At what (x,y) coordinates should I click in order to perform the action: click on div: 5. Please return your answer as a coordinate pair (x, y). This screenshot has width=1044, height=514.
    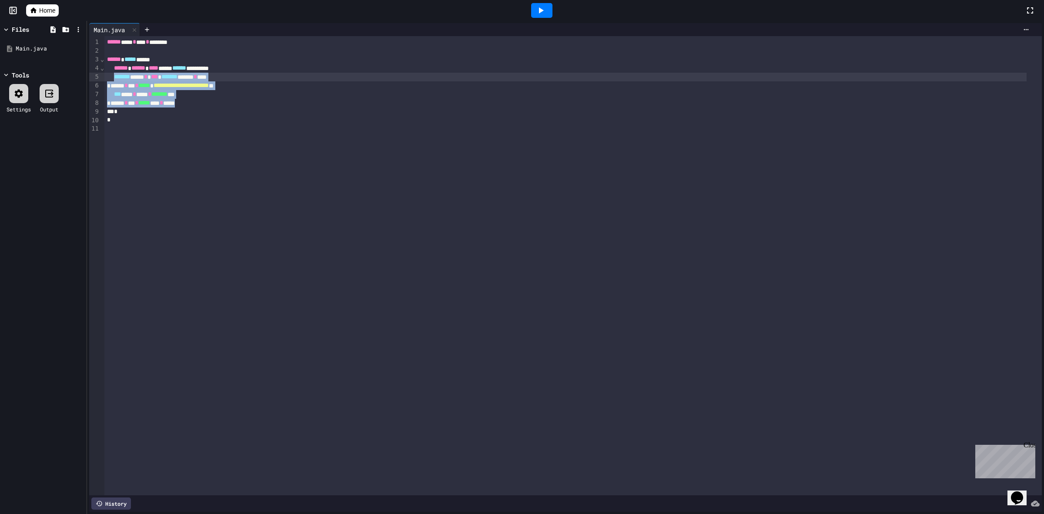
    Looking at the image, I should click on (94, 77).